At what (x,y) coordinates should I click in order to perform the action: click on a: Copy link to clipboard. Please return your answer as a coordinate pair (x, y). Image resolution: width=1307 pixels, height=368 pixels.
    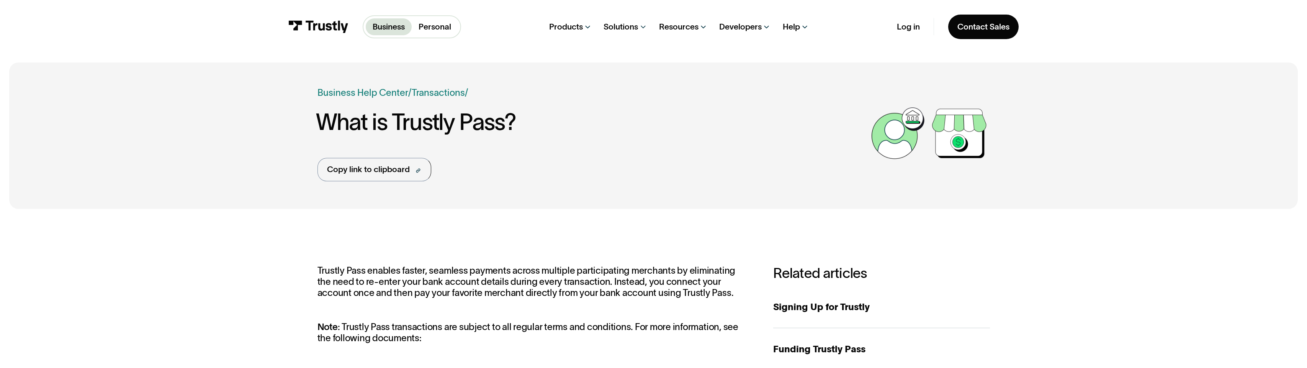
    Looking at the image, I should click on (375, 169).